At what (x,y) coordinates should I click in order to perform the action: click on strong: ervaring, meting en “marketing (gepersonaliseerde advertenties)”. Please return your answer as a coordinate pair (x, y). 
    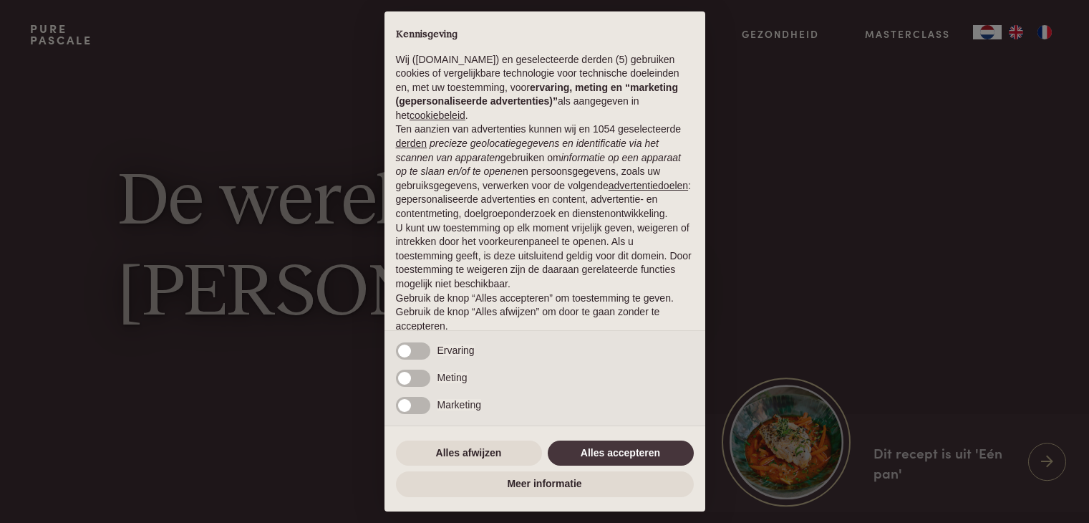
    Looking at the image, I should click on (537, 95).